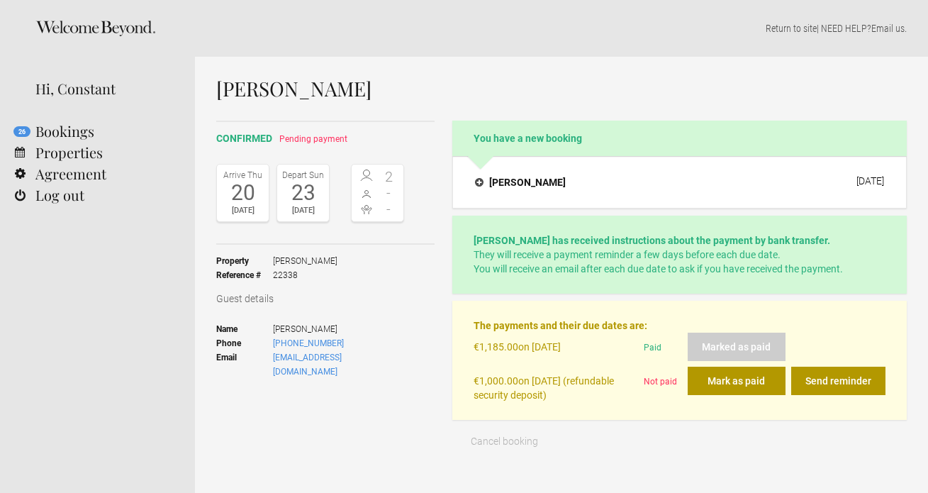 Image resolution: width=928 pixels, height=493 pixels. Describe the element at coordinates (242, 175) in the screenshot. I see `div: Arrive Thu` at that location.